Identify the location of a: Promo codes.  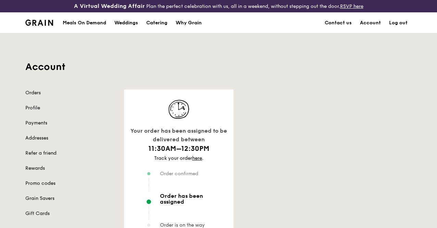
(70, 183).